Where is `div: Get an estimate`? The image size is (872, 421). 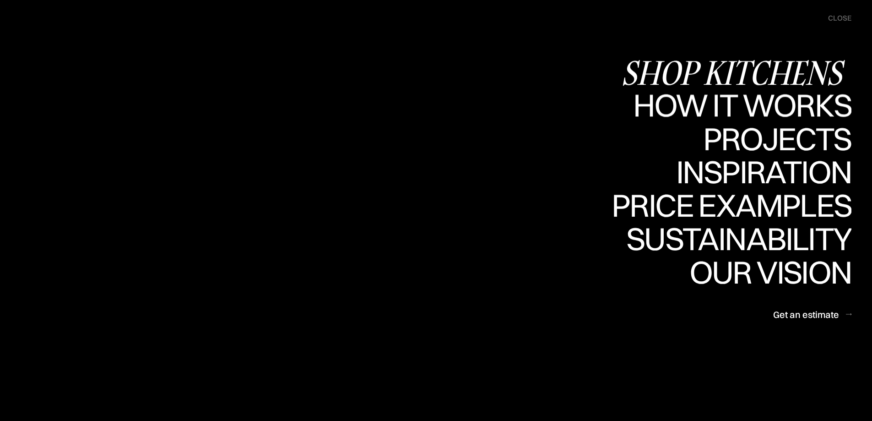
div: Get an estimate is located at coordinates (806, 314).